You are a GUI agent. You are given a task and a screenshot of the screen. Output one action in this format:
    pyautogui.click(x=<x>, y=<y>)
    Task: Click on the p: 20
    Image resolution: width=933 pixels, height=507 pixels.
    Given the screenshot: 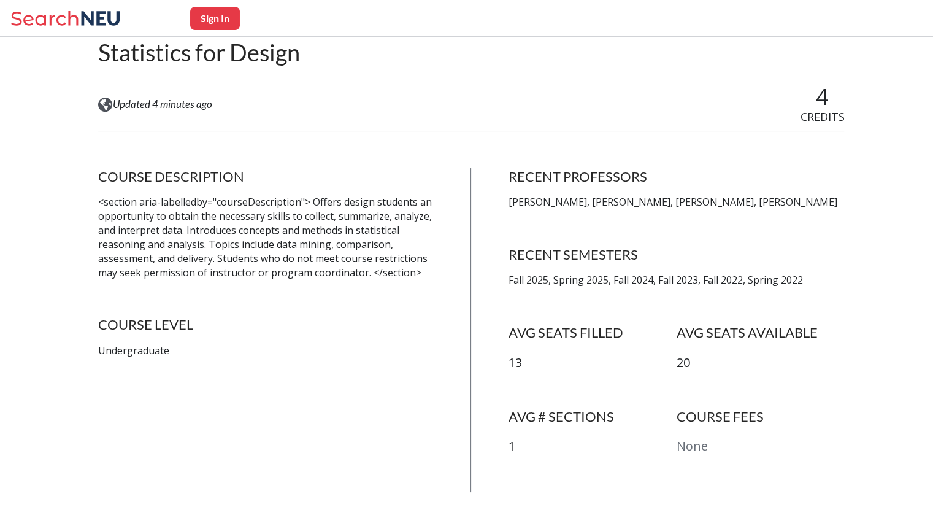 What is the action you would take?
    pyautogui.click(x=761, y=363)
    